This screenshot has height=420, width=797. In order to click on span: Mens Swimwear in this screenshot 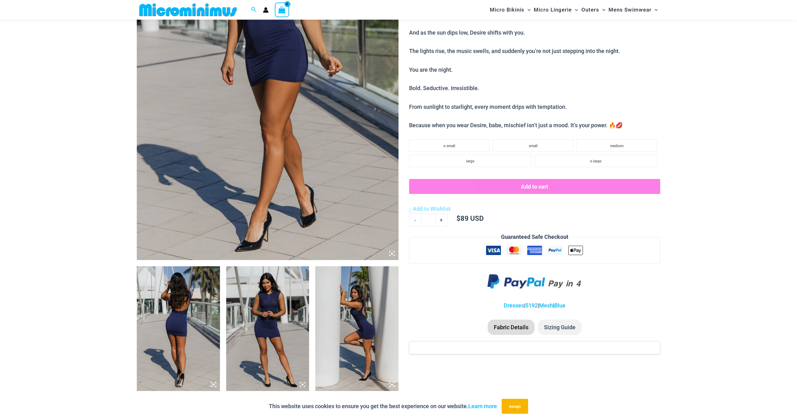, I will do `click(630, 10)`.